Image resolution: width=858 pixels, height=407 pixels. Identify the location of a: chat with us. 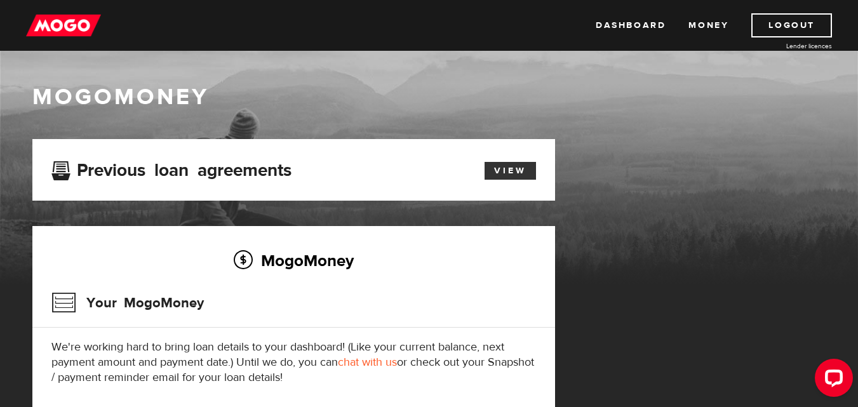
(367, 362).